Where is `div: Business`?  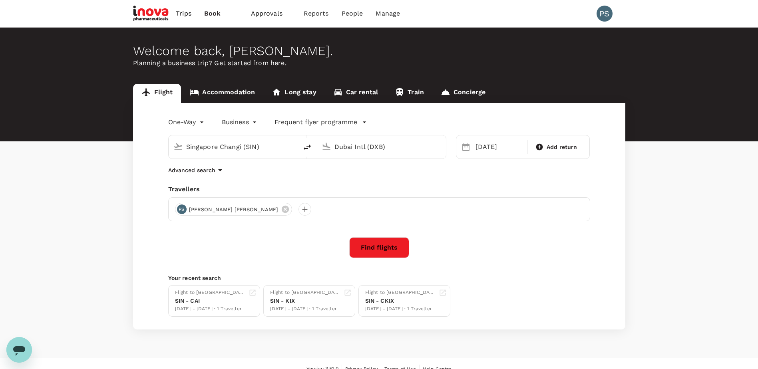
div: Business is located at coordinates (240, 122).